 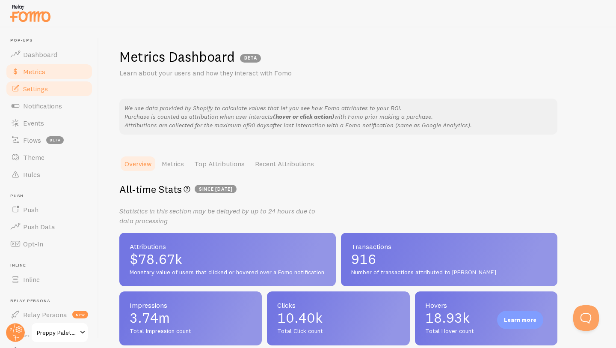 What do you see at coordinates (49, 209) in the screenshot?
I see `a: Push` at bounding box center [49, 209].